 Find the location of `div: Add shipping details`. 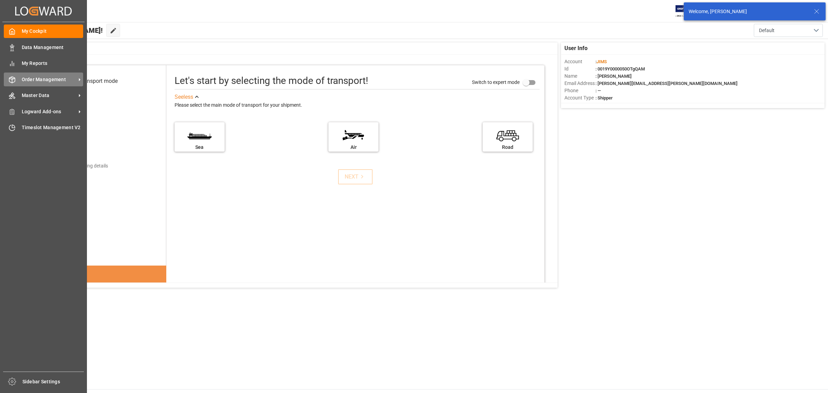

div: Add shipping details is located at coordinates (86, 166).